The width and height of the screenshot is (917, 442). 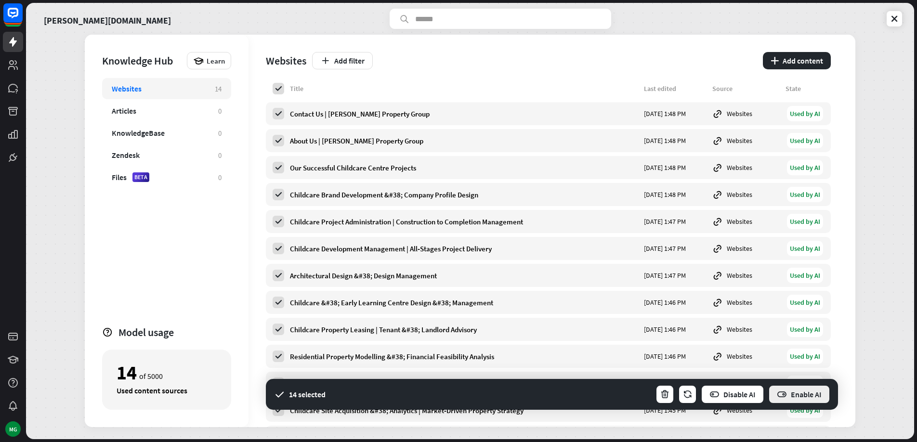 I want to click on div: Model usage, so click(x=175, y=332).